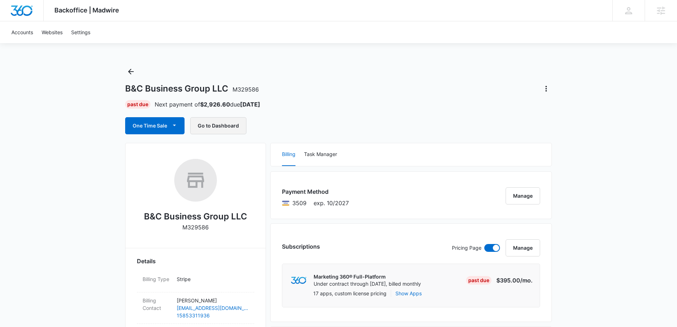 The height and width of the screenshot is (327, 677). Describe the element at coordinates (213, 315) in the screenshot. I see `a: 15853311936` at that location.